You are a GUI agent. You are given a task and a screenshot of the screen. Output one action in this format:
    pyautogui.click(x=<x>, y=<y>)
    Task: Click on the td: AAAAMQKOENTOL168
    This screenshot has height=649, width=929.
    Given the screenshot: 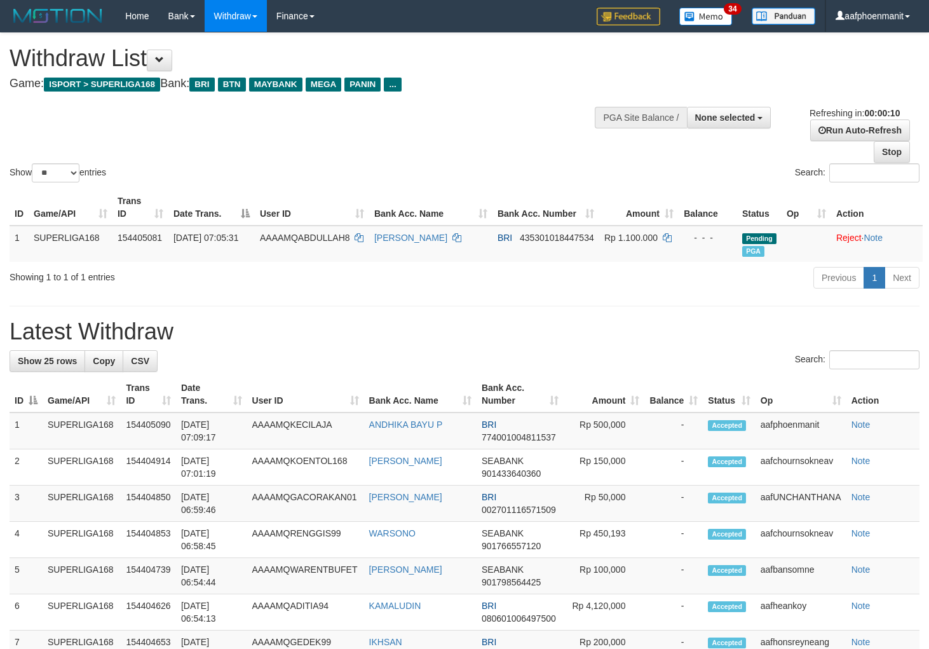 What is the action you would take?
    pyautogui.click(x=306, y=467)
    